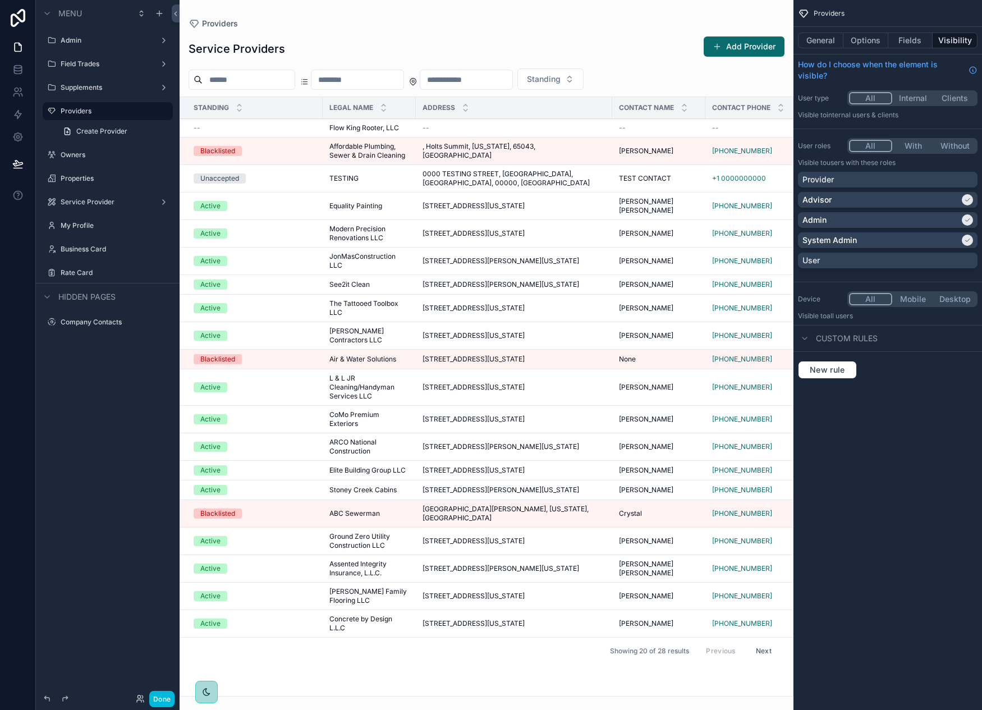  Describe the element at coordinates (113, 322) in the screenshot. I see `label: Company Contacts` at that location.